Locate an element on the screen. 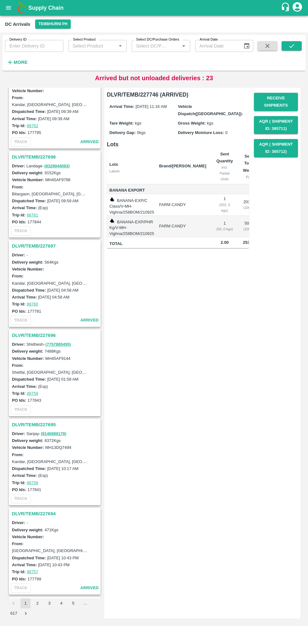  span: 0 is located at coordinates (226, 132).